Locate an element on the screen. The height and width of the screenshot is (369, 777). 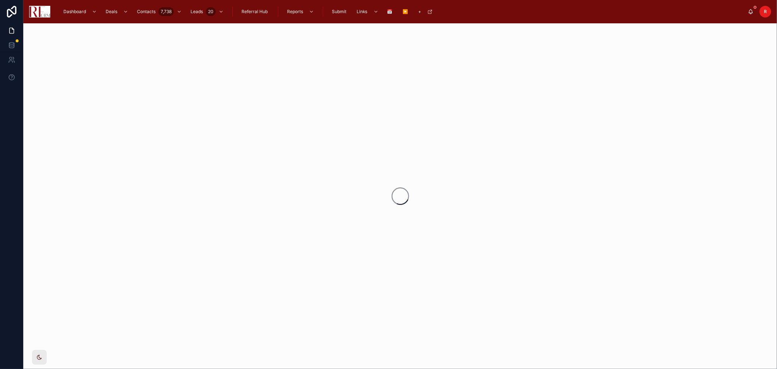
div: scrollable content is located at coordinates (402, 12).